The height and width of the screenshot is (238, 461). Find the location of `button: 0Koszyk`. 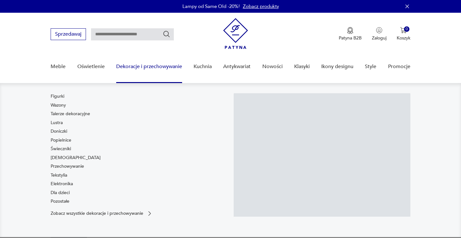

button: 0Koszyk is located at coordinates (403, 34).